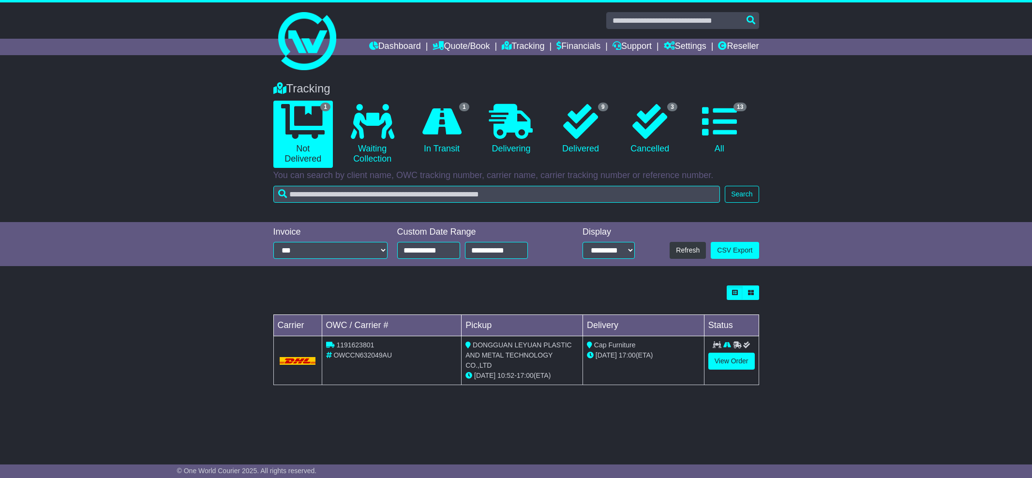 The width and height of the screenshot is (1032, 478). What do you see at coordinates (441, 129) in the screenshot?
I see `a: 1 In Transit` at bounding box center [441, 129].